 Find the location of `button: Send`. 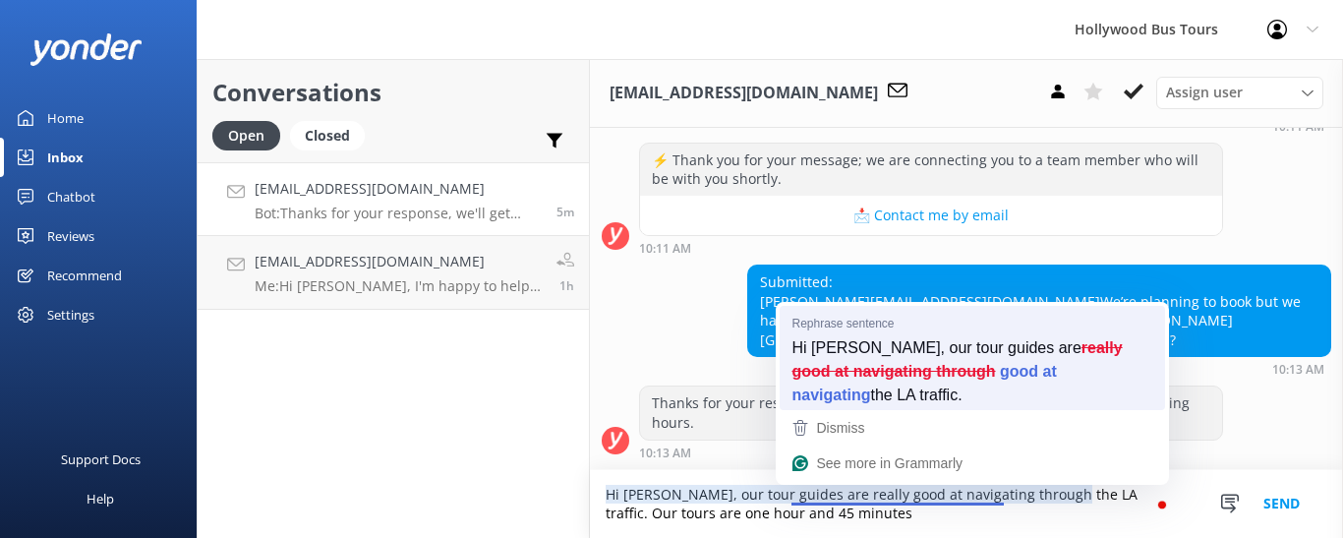

button: Send is located at coordinates (1281, 504).